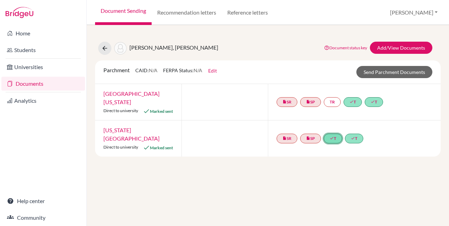 This screenshot has width=449, height=226. I want to click on span: FERPA Status:, so click(183, 70).